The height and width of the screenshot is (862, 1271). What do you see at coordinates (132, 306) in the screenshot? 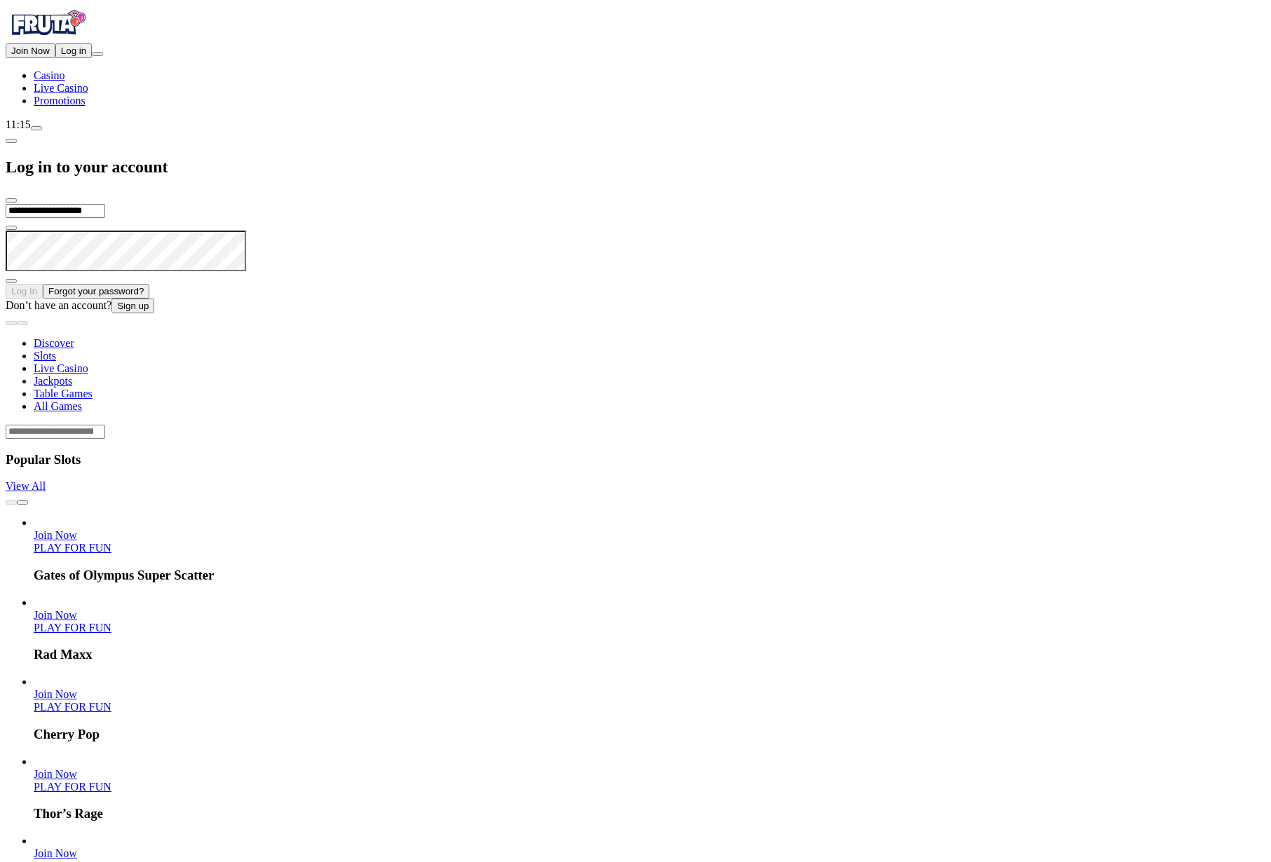
I see `span: Sign up` at bounding box center [132, 306].